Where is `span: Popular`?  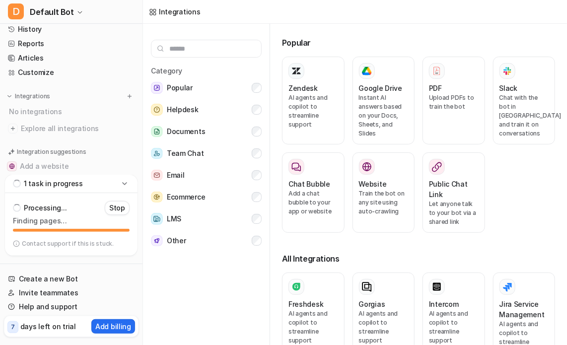 span: Popular is located at coordinates (180, 88).